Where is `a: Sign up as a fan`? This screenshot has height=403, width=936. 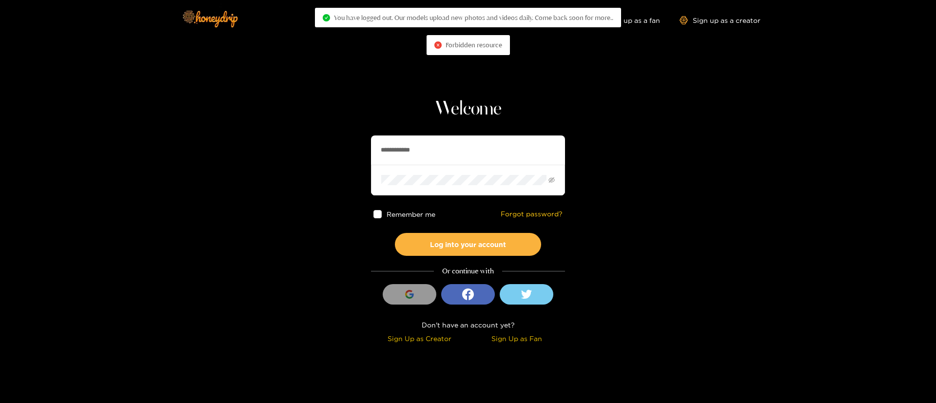
a: Sign up as a fan is located at coordinates (627, 20).